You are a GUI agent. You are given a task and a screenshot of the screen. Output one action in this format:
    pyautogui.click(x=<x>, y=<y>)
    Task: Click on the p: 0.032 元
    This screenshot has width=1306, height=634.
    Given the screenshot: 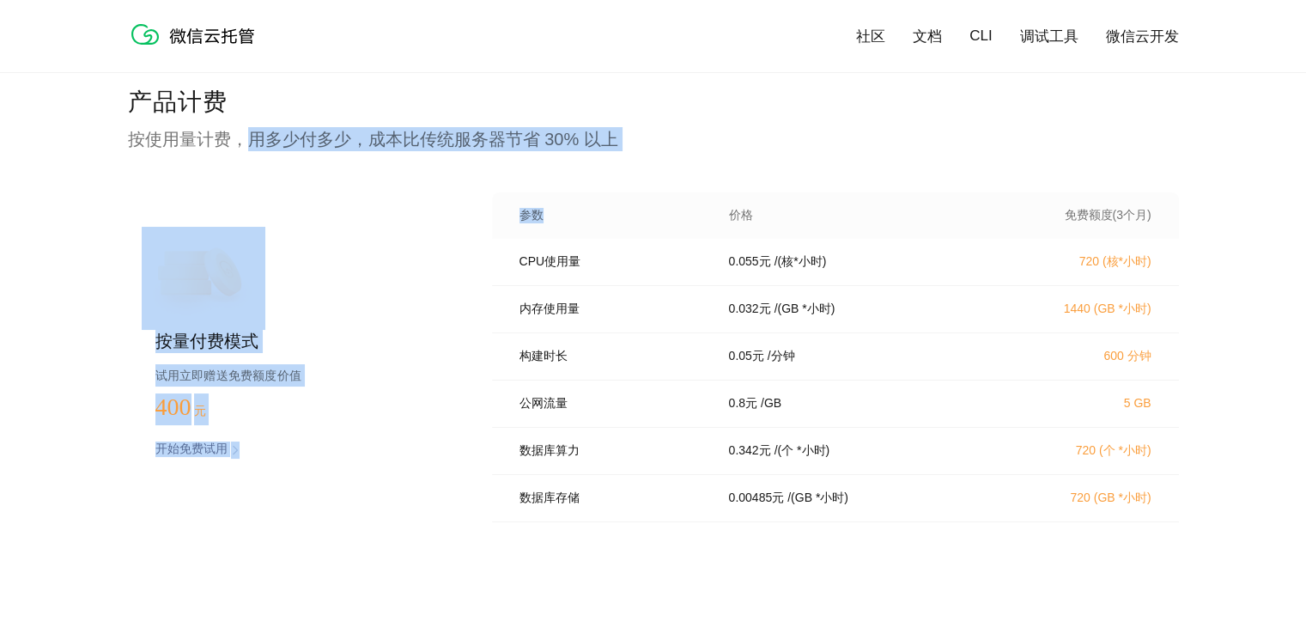 What is the action you would take?
    pyautogui.click(x=749, y=309)
    